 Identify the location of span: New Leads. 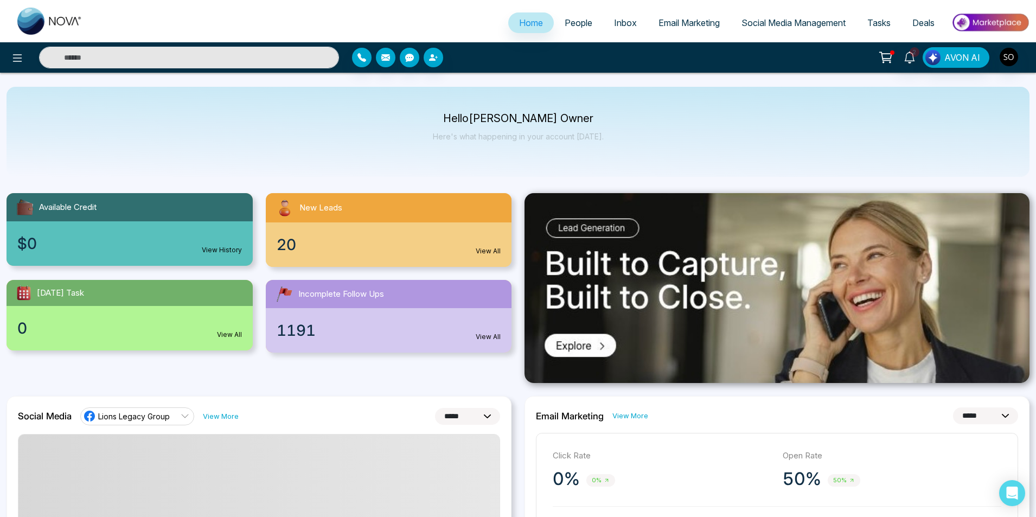
(320, 208).